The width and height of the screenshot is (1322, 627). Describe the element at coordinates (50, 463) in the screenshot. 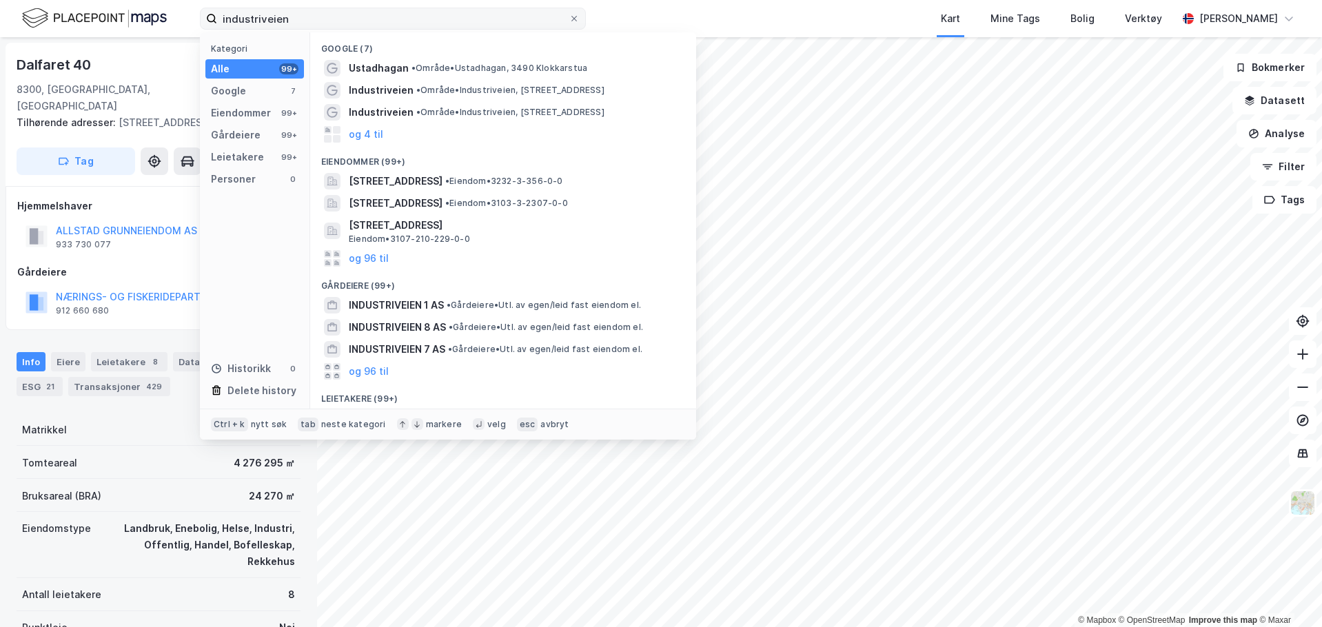

I see `div: Tomteareal` at that location.